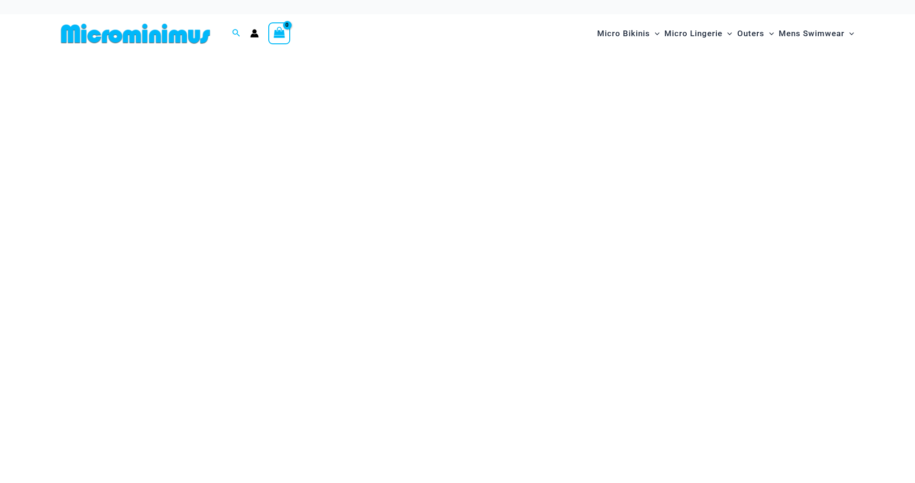 This screenshot has height=483, width=915. Describe the element at coordinates (693, 33) in the screenshot. I see `span: Micro Lingerie` at that location.